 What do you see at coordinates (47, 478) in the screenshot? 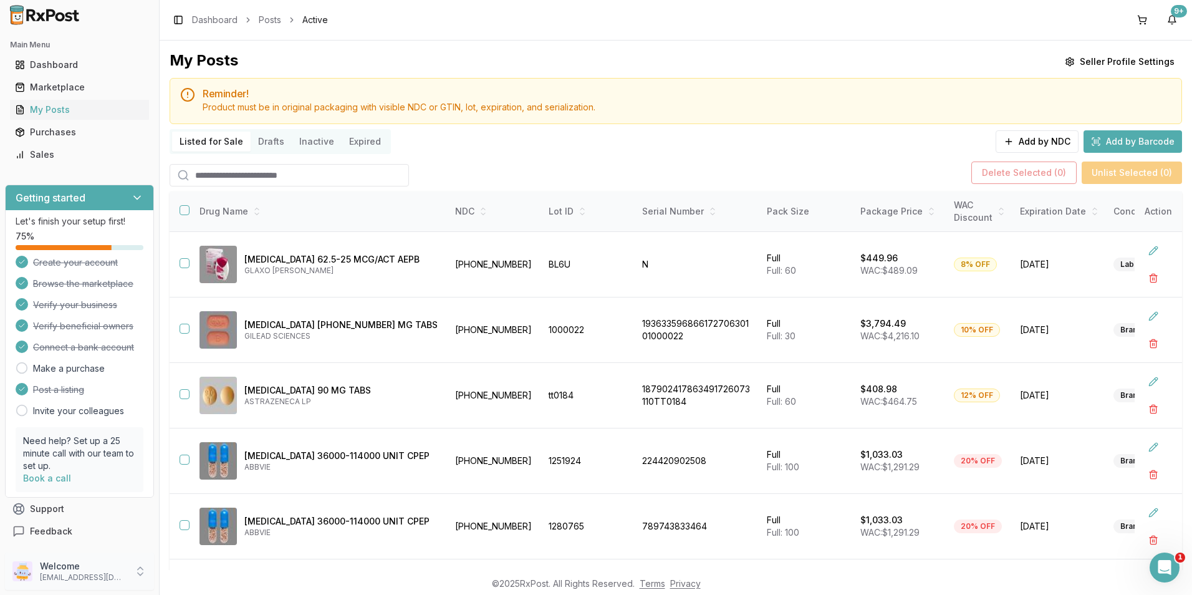
I see `a: Book a call` at bounding box center [47, 478].